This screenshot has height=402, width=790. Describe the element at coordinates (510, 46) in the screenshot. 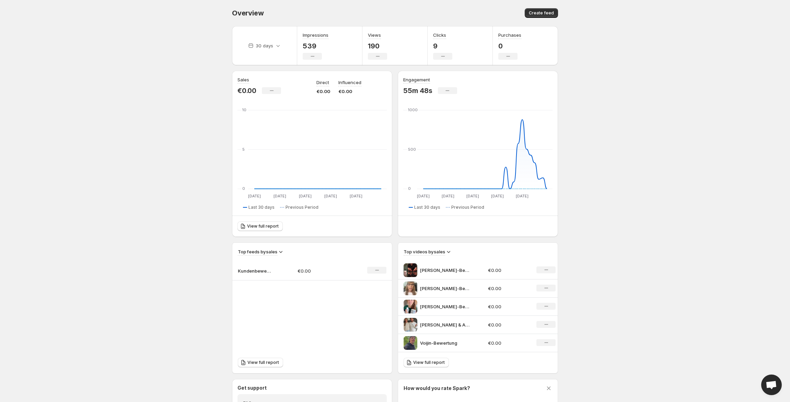

I see `p: 0` at that location.